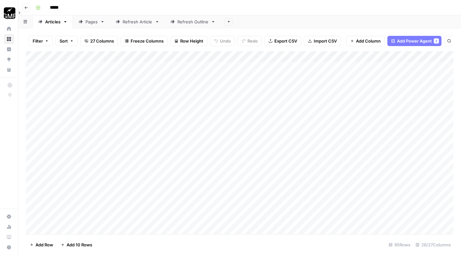 This screenshot has width=461, height=255. What do you see at coordinates (99, 41) in the screenshot?
I see `button: 27 Columns` at bounding box center [99, 41].